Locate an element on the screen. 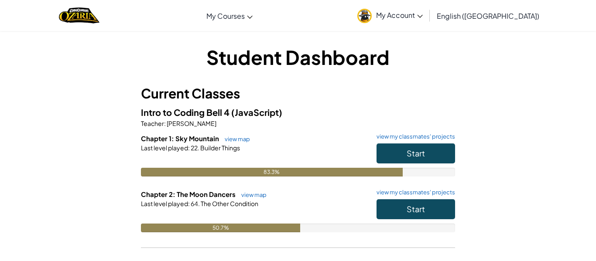 Image resolution: width=596 pixels, height=261 pixels. a: My Account is located at coordinates (390, 15).